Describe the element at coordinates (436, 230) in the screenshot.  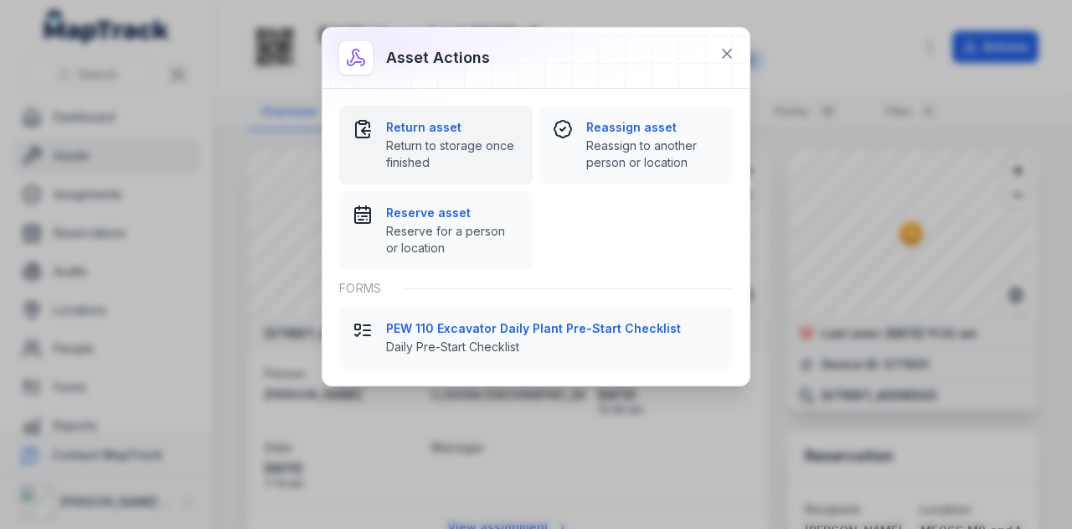
I see `button: Reserve assetReserve for a person or location` at that location.